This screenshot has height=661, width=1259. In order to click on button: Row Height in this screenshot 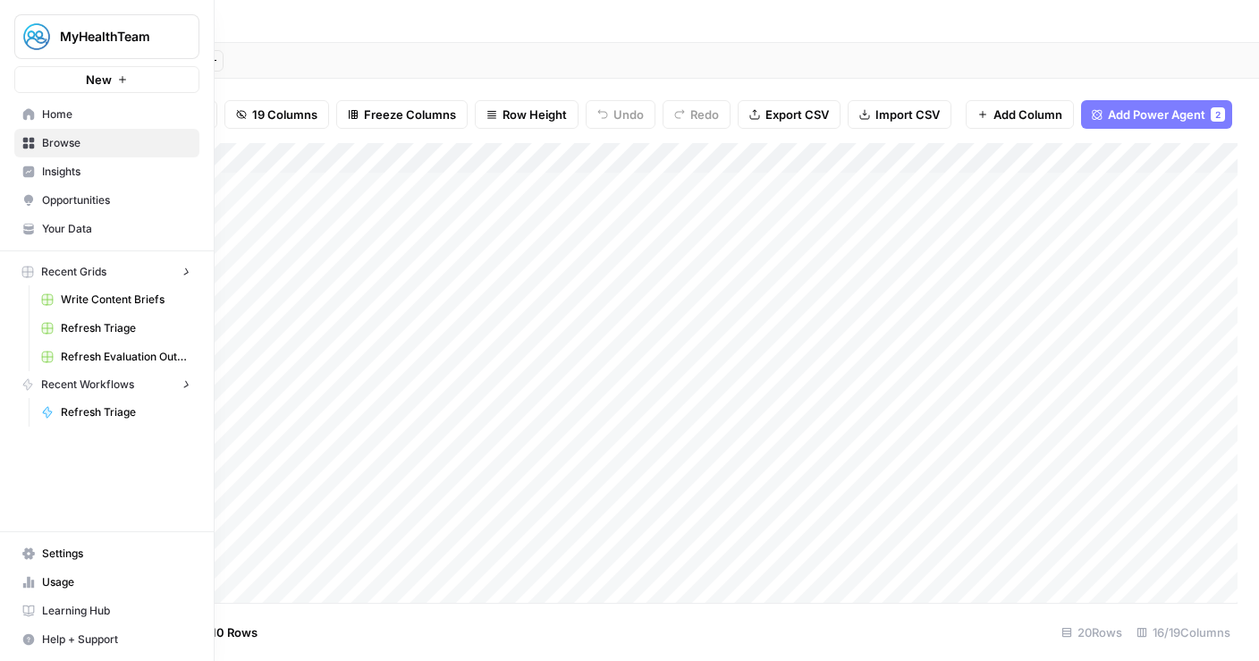, I will do `click(527, 114)`.